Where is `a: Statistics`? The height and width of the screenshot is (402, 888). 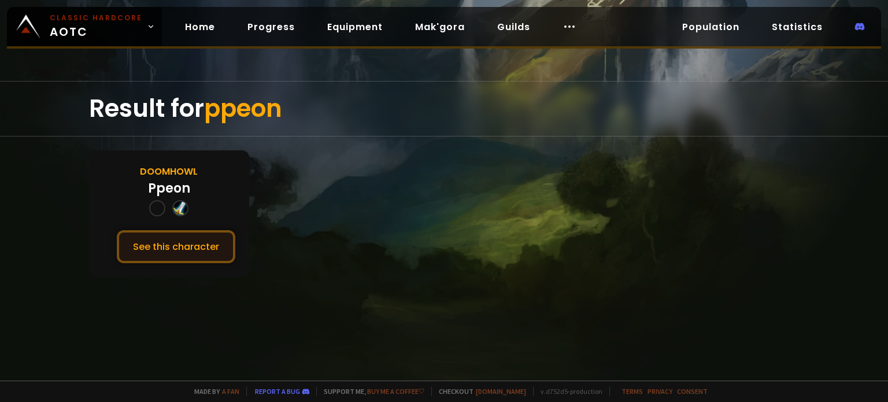 a: Statistics is located at coordinates (797, 27).